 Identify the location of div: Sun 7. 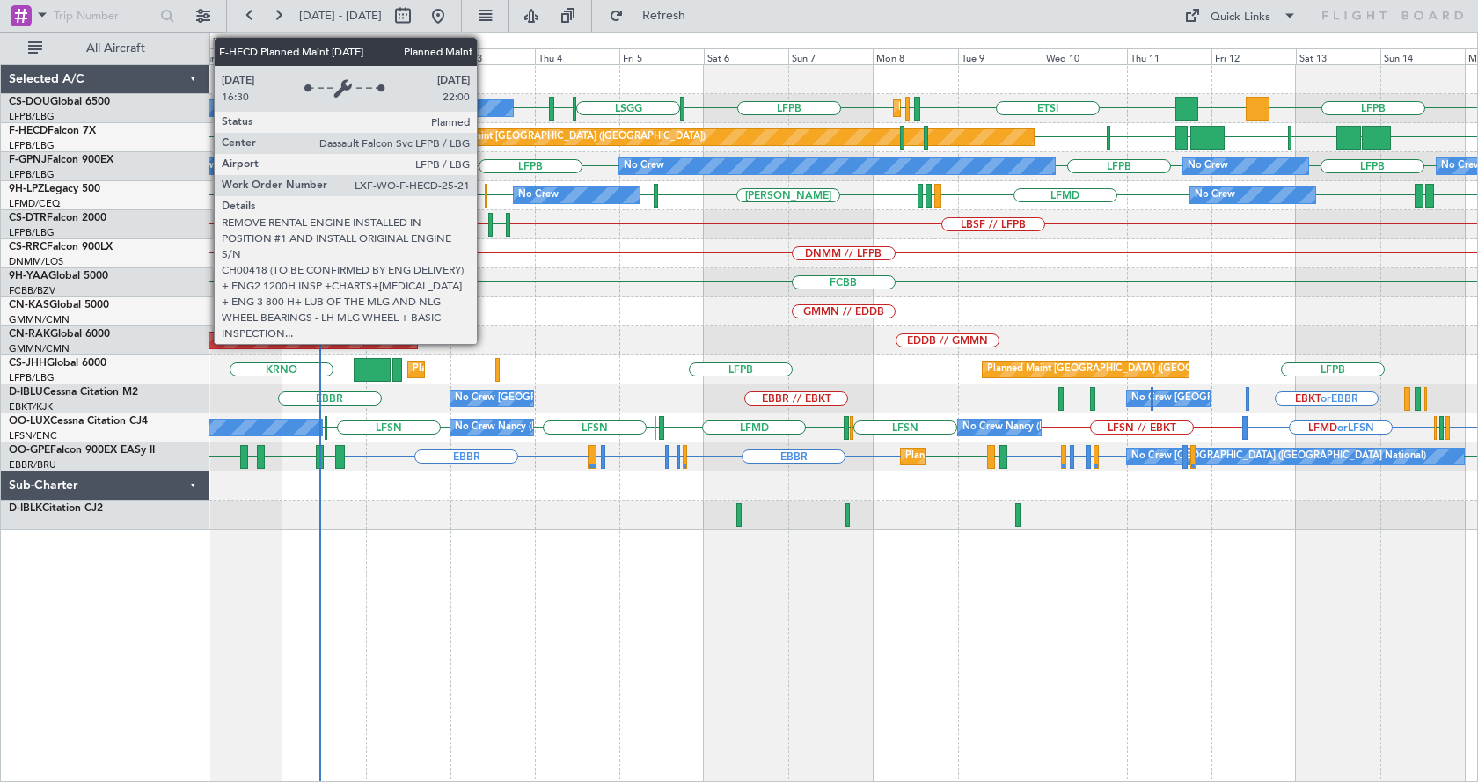
(830, 56).